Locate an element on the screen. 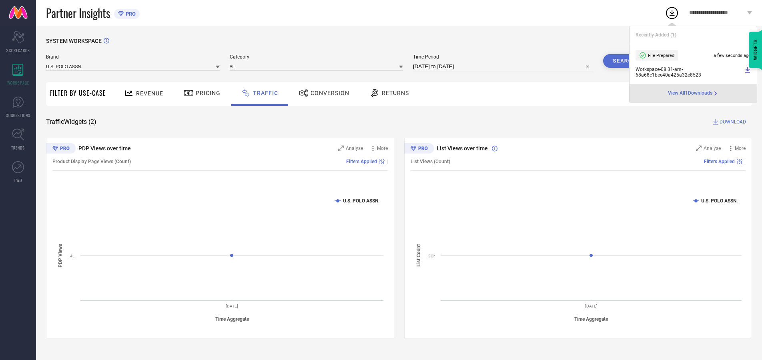 The width and height of the screenshot is (762, 360). span: List Views over time is located at coordinates (462, 148).